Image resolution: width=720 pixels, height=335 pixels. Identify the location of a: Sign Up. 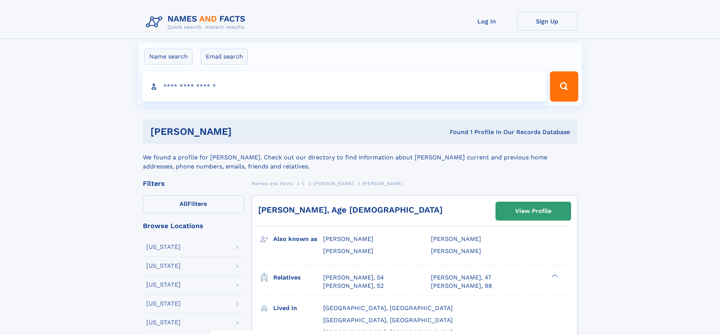
(547, 21).